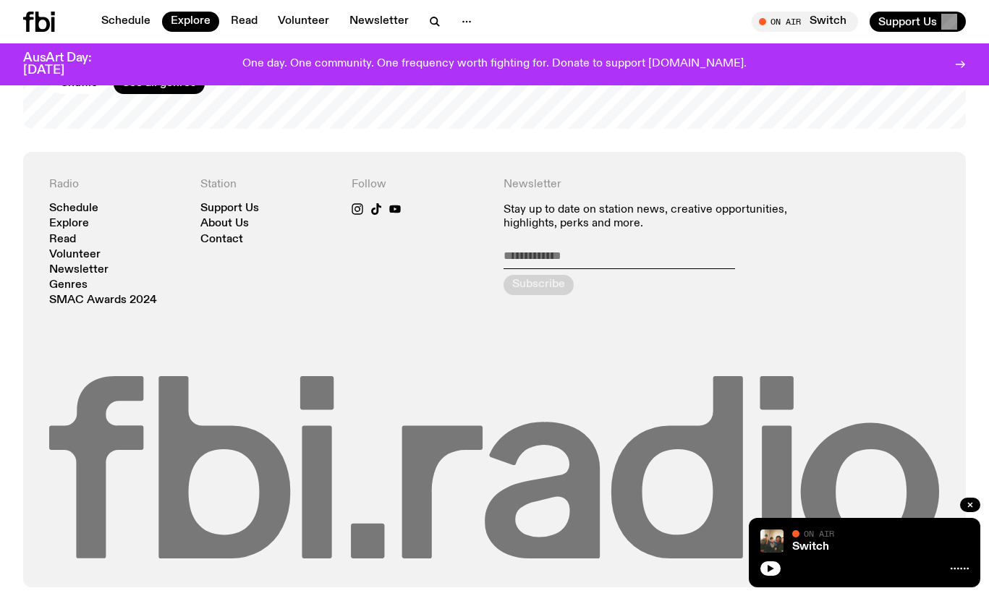 The image size is (989, 596). I want to click on button: On AirSwitch, so click(805, 22).